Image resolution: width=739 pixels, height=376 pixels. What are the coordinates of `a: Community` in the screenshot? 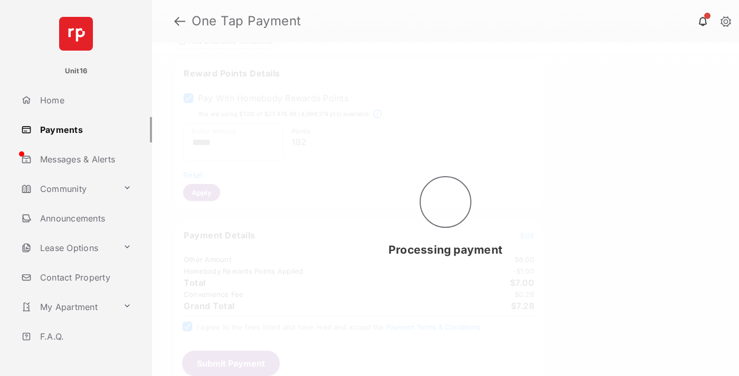 It's located at (68, 189).